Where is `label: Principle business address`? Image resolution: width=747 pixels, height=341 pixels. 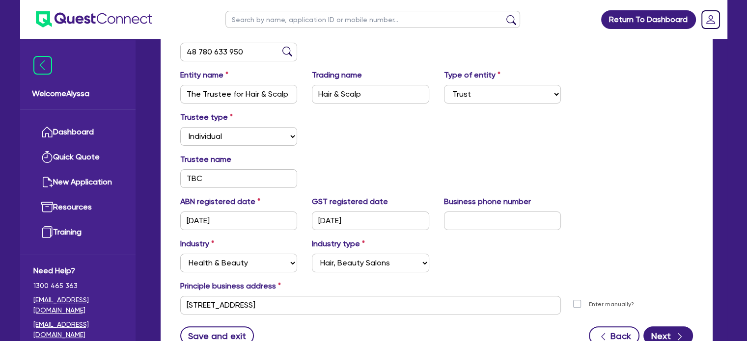
label: Principle business address is located at coordinates (230, 286).